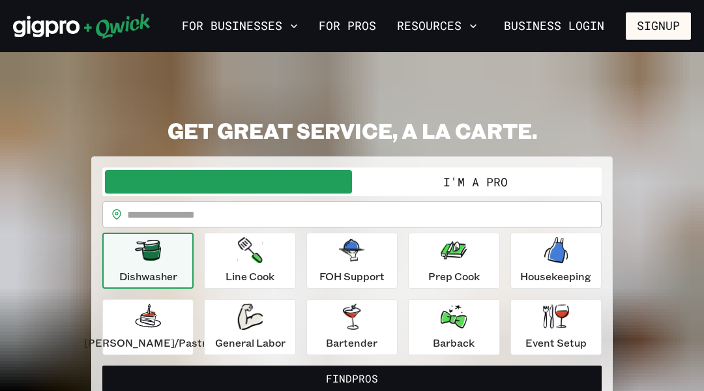  I want to click on button: General Labor, so click(250, 327).